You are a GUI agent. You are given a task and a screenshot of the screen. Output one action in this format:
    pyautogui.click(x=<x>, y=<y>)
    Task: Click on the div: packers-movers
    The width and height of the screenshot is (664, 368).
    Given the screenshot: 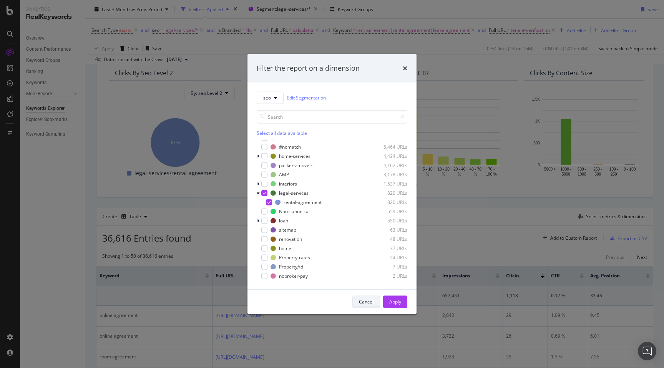 What is the action you would take?
    pyautogui.click(x=296, y=165)
    